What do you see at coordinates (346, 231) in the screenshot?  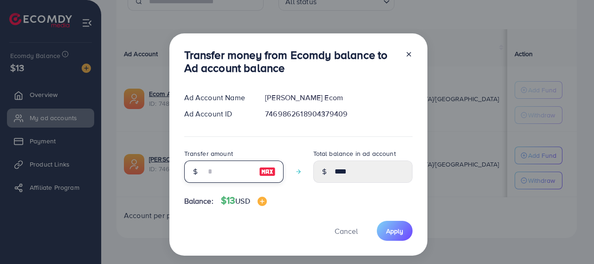 I see `span: Cancel` at bounding box center [346, 231].